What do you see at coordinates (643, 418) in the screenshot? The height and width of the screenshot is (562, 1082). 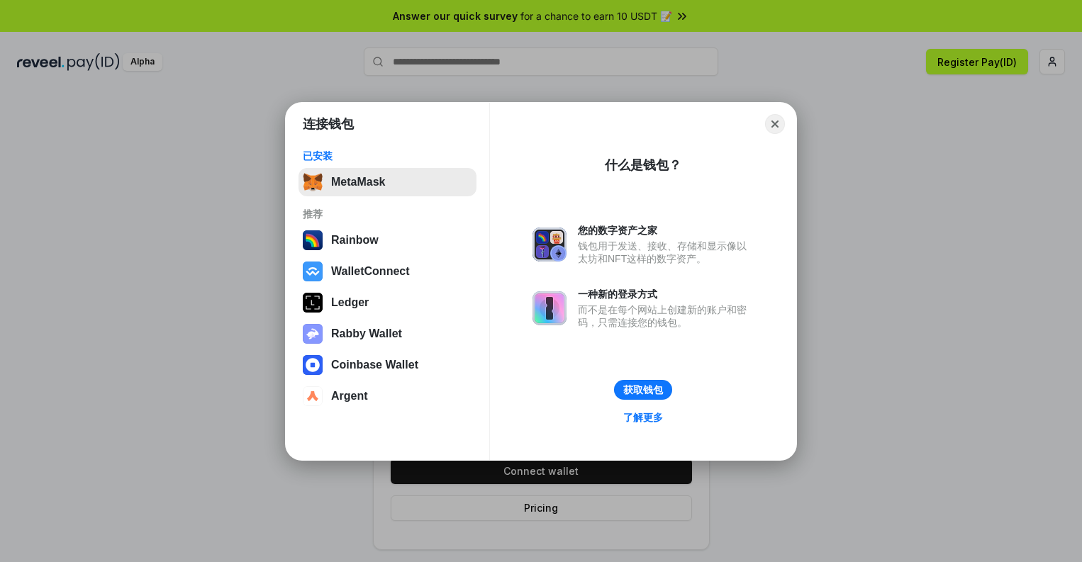 I see `div: 了解更多` at bounding box center [643, 418].